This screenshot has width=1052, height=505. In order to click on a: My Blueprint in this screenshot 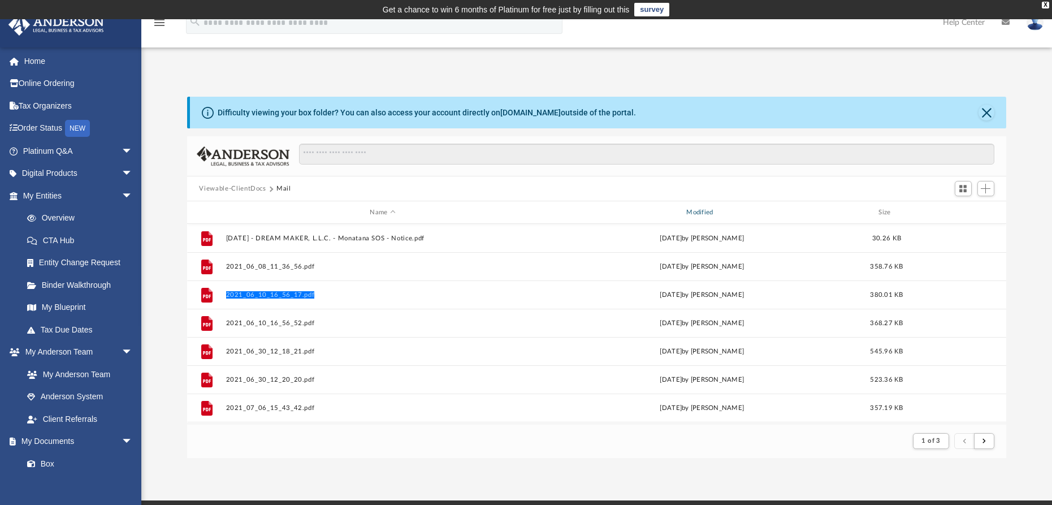, I will do `click(80, 308)`.